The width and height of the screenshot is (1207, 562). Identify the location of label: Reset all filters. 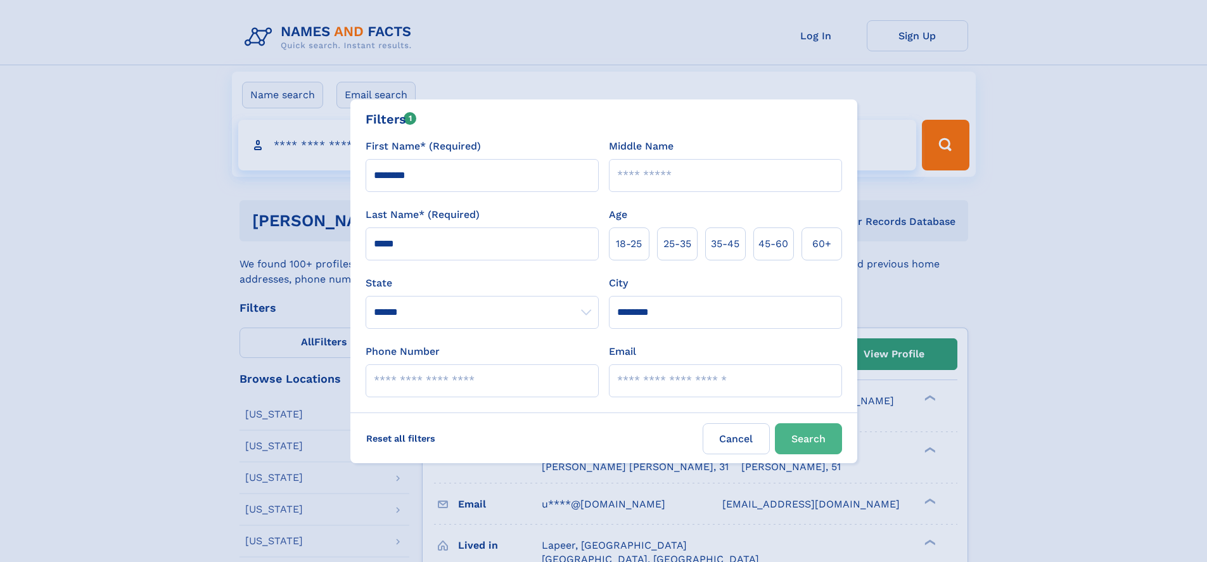
(401, 439).